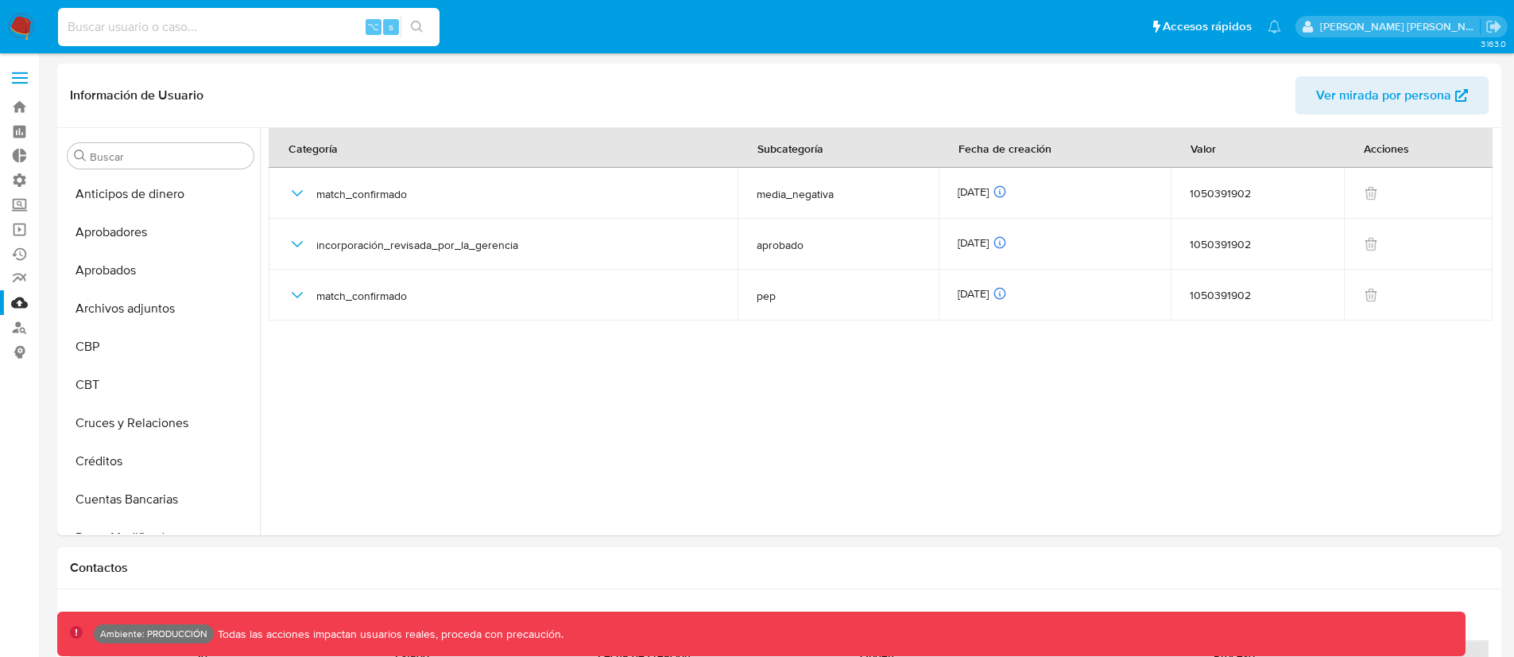 This screenshot has height=657, width=1514. I want to click on input: Buscar, so click(169, 157).